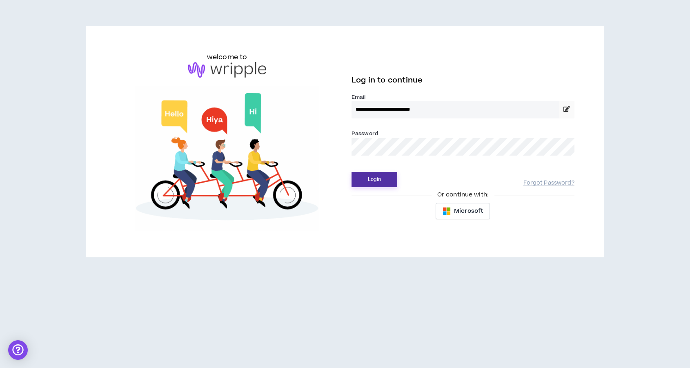 The height and width of the screenshot is (368, 690). Describe the element at coordinates (463, 97) in the screenshot. I see `label: Email` at that location.